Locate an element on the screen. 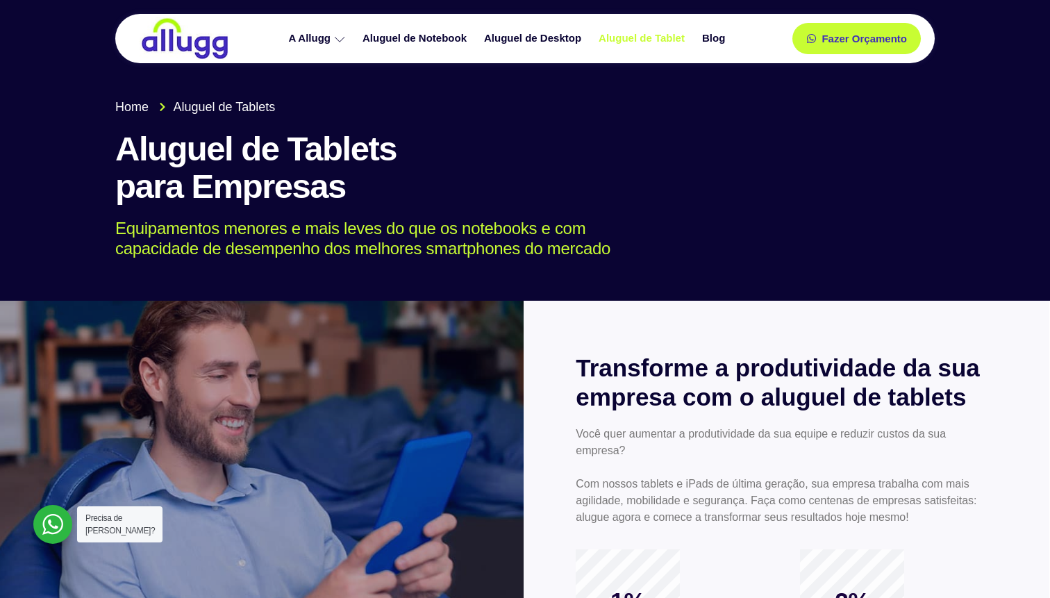 The width and height of the screenshot is (1050, 598). a: Blog is located at coordinates (715, 38).